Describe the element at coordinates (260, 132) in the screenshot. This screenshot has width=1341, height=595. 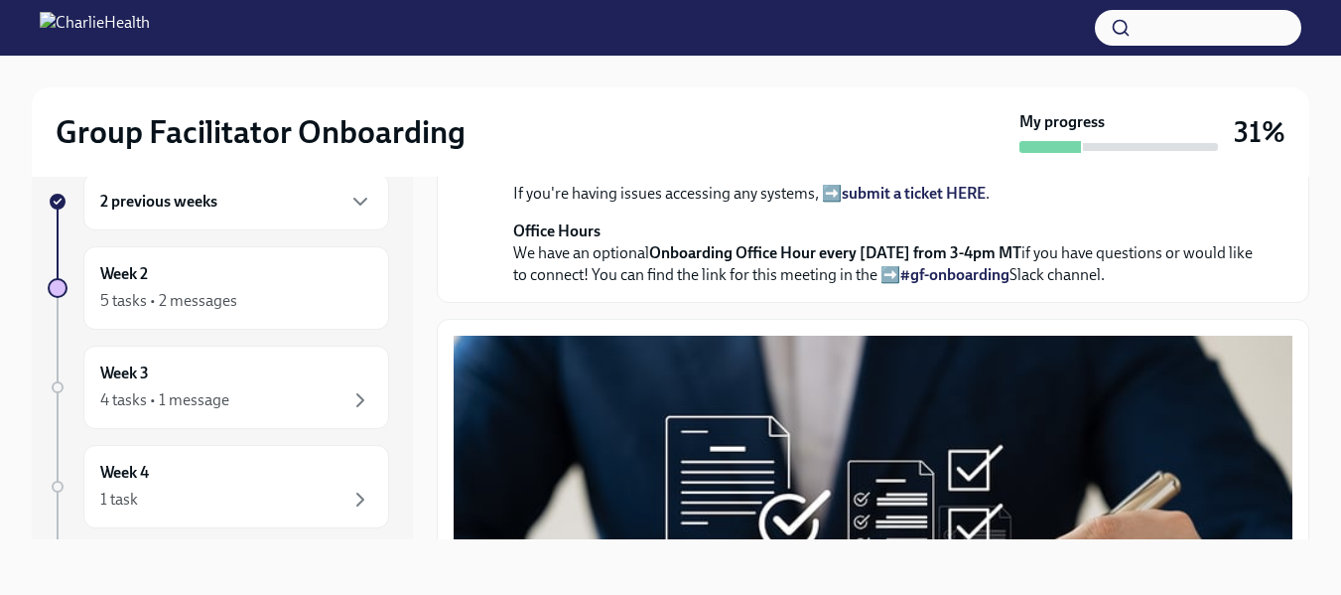
I see `h2: Group Facilitator Onboarding` at that location.